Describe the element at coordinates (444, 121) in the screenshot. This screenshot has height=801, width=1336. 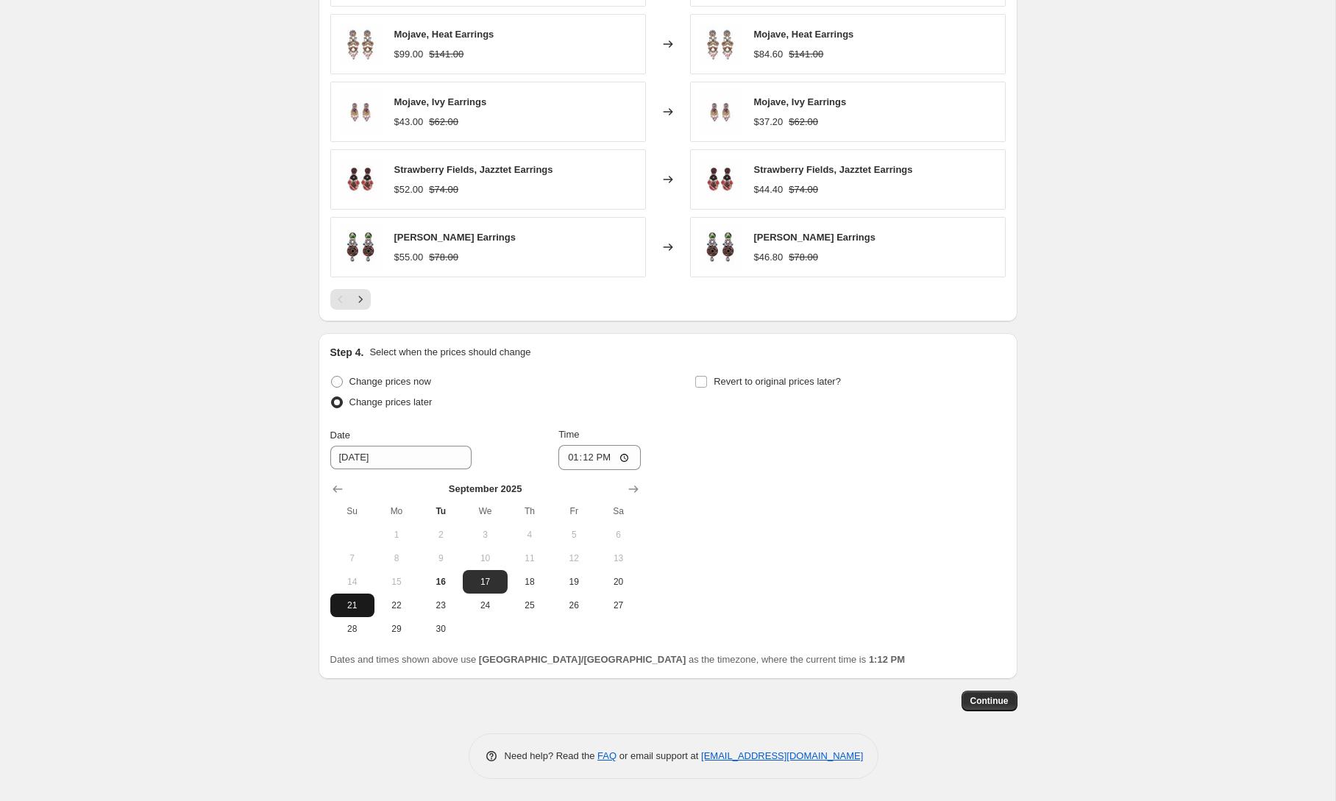
I see `span: $62.00` at that location.